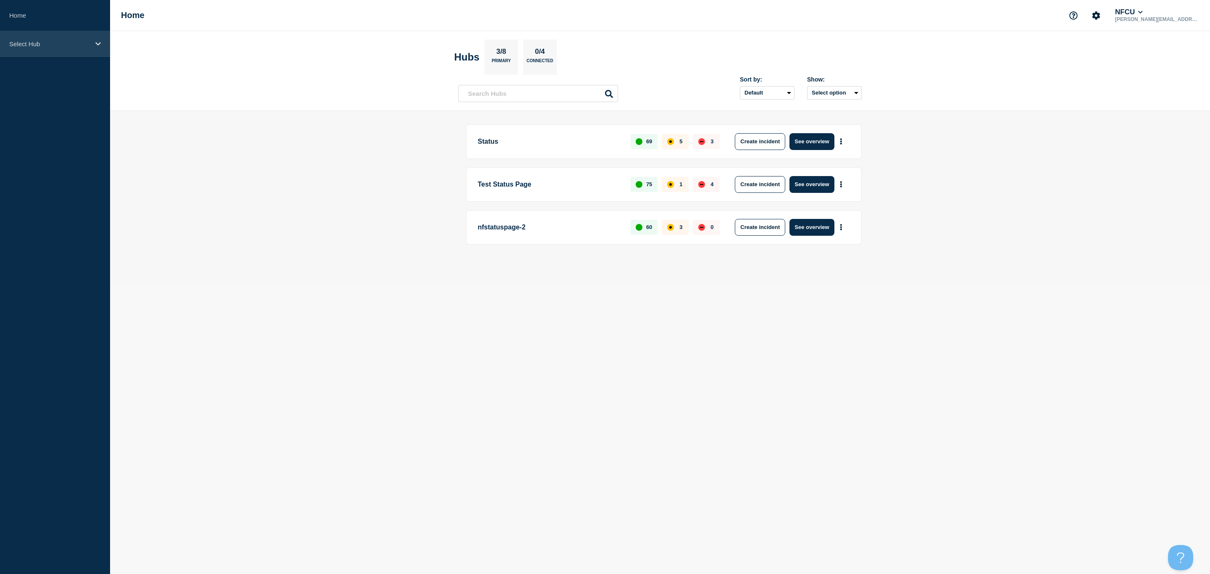 The height and width of the screenshot is (574, 1210). I want to click on p: 1, so click(680, 184).